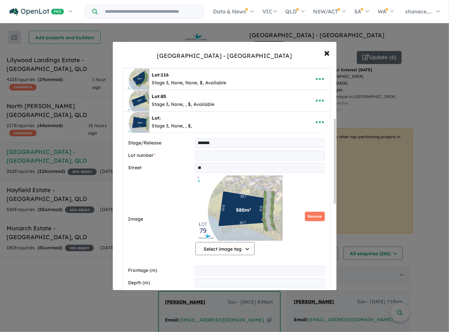  What do you see at coordinates (225, 249) in the screenshot?
I see `button: Select image tag` at bounding box center [225, 249].